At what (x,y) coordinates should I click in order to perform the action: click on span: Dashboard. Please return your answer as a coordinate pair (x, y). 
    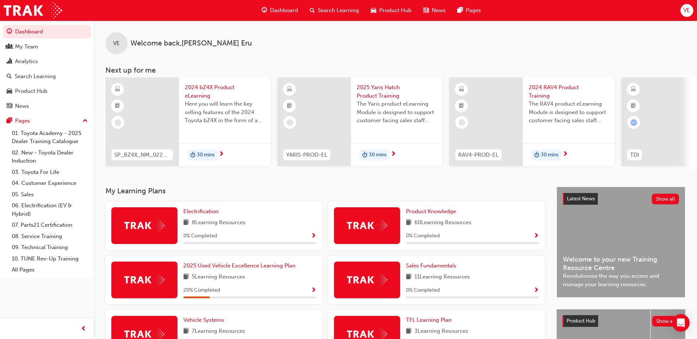
    Looking at the image, I should click on (284, 10).